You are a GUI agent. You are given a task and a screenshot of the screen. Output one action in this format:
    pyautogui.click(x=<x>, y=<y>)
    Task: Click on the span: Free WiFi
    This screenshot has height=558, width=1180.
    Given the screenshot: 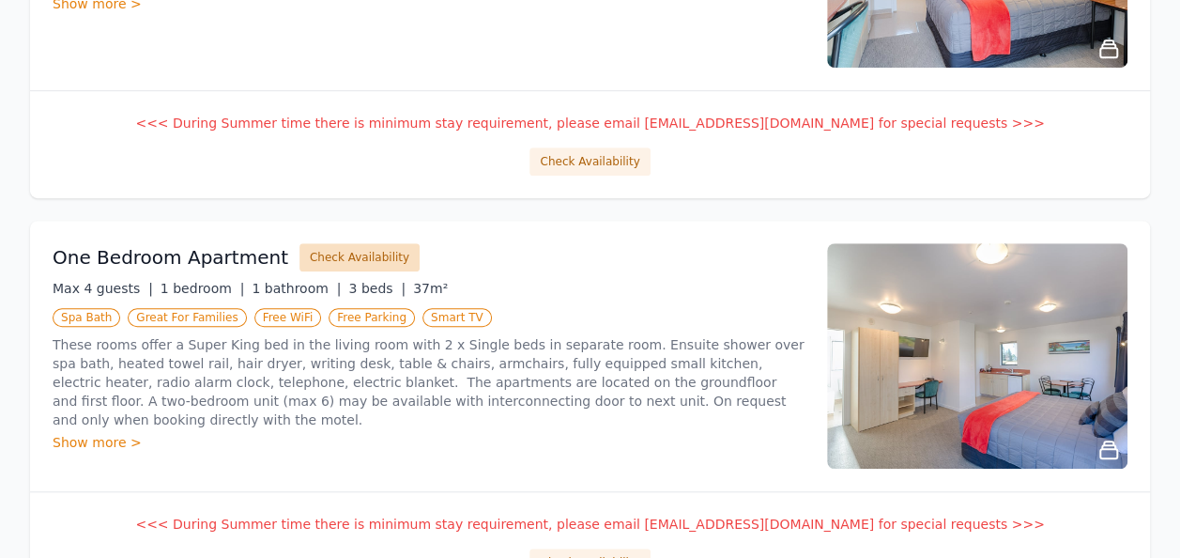 What is the action you would take?
    pyautogui.click(x=288, y=317)
    